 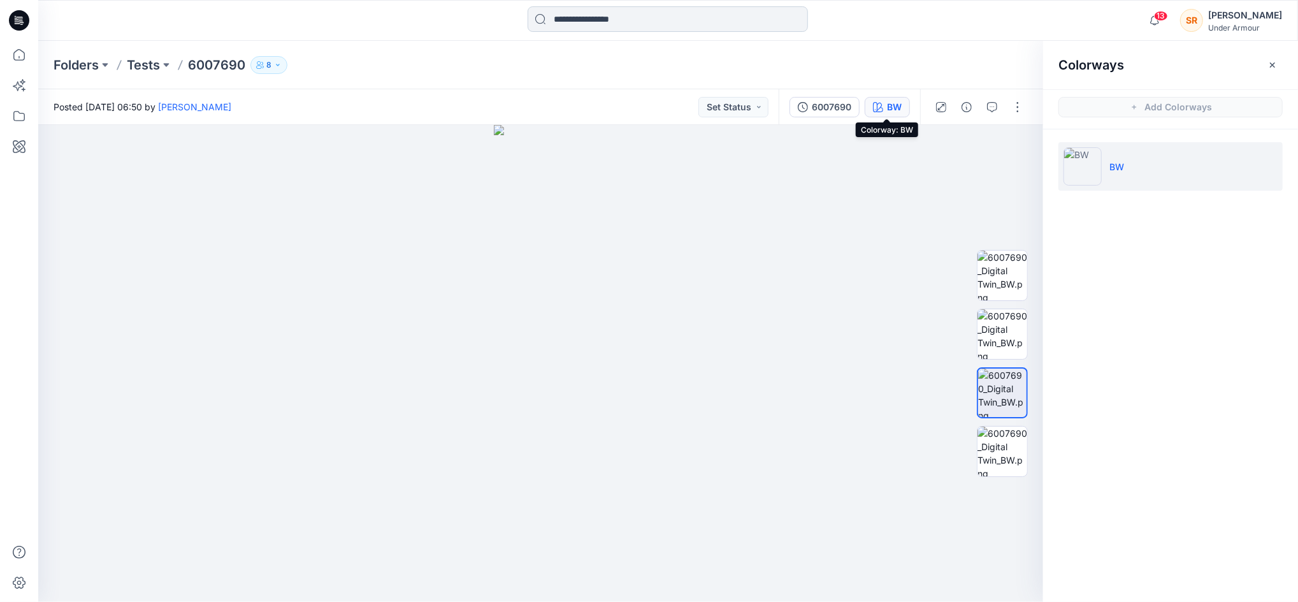 What do you see at coordinates (269, 65) in the screenshot?
I see `button: 8` at bounding box center [269, 65].